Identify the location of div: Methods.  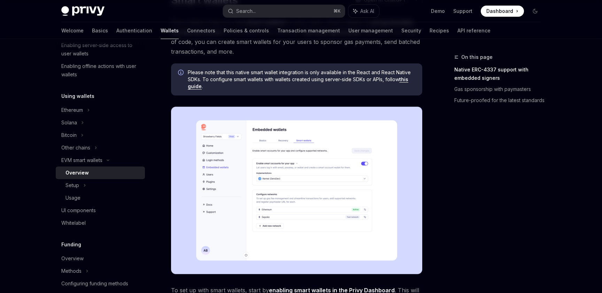
(71, 271).